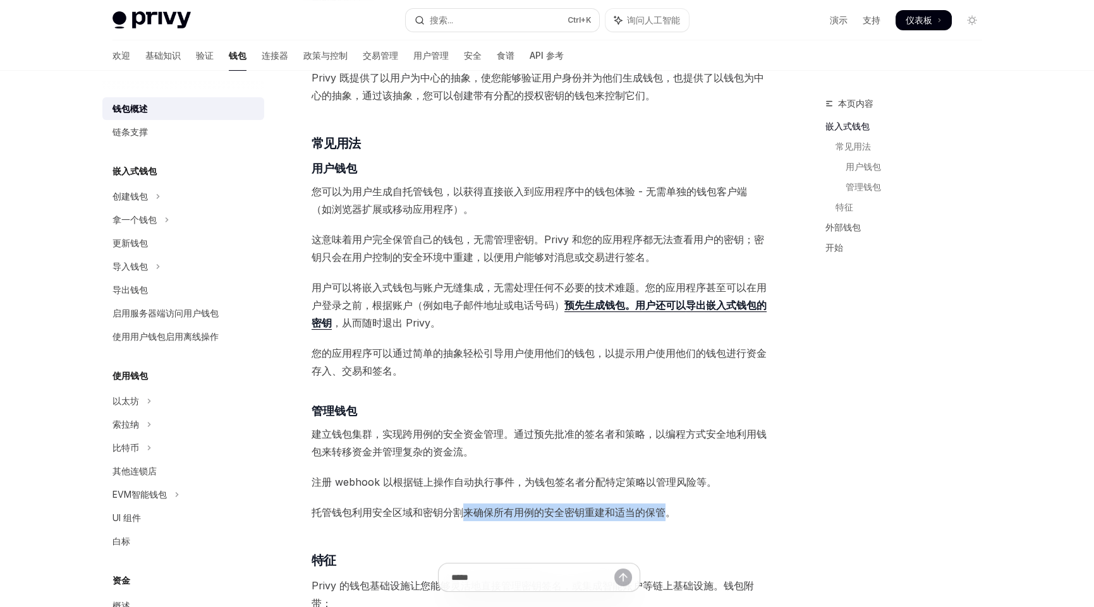 The image size is (1094, 607). What do you see at coordinates (834, 247) in the screenshot?
I see `font: 开始` at bounding box center [834, 247].